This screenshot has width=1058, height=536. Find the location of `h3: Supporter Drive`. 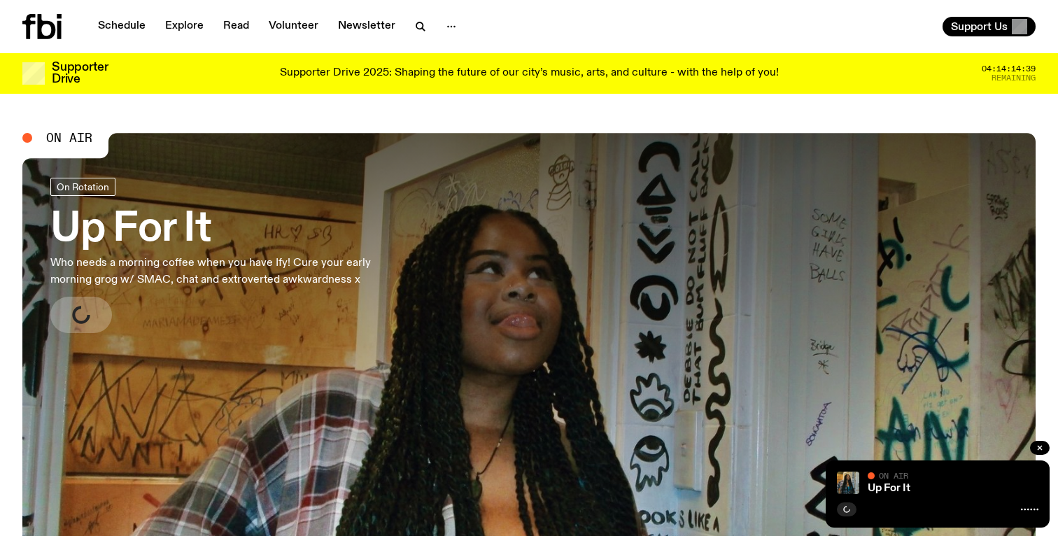

h3: Supporter Drive is located at coordinates (80, 73).